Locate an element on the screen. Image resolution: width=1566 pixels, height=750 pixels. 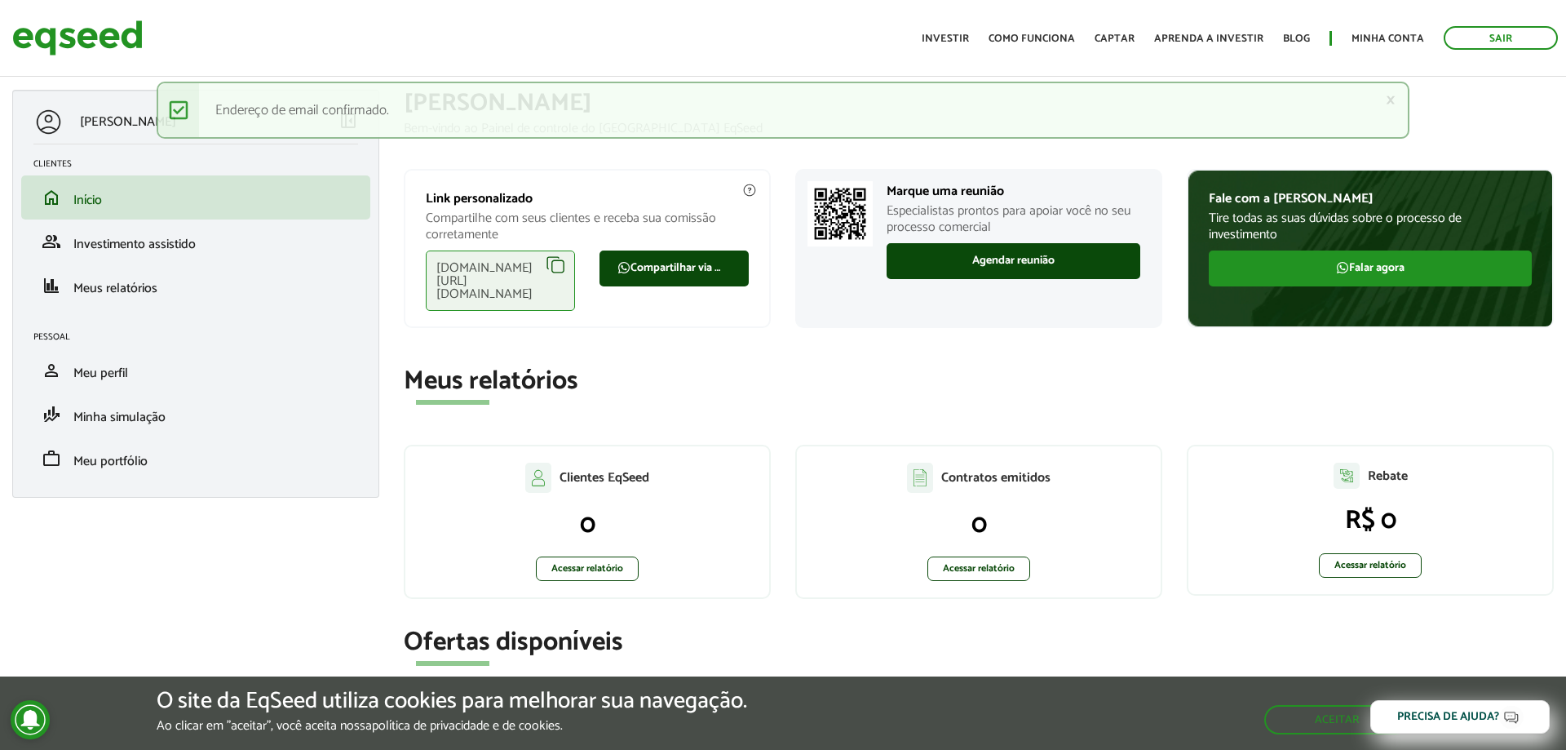
a: Agendar reunião is located at coordinates (1013, 261).